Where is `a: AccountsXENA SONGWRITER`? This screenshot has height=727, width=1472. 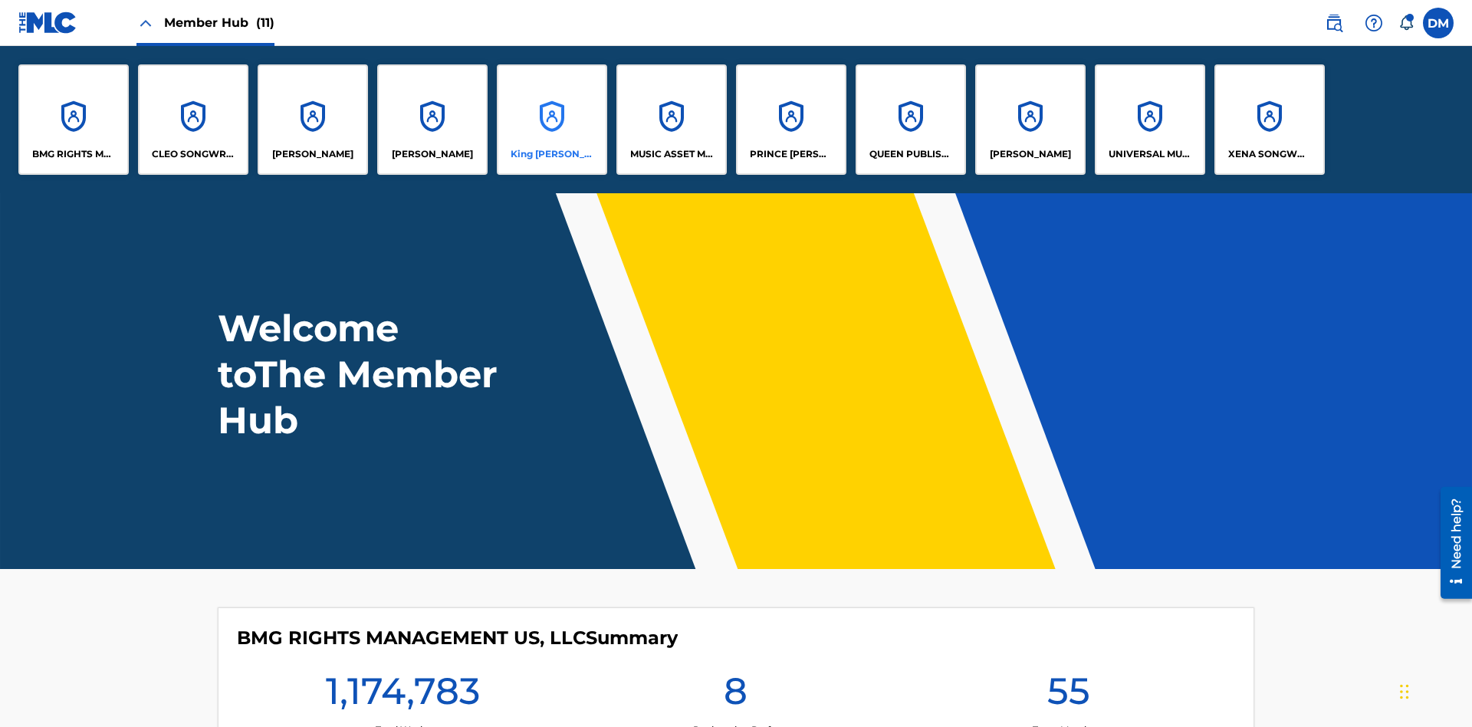
a: AccountsXENA SONGWRITER is located at coordinates (1270, 120).